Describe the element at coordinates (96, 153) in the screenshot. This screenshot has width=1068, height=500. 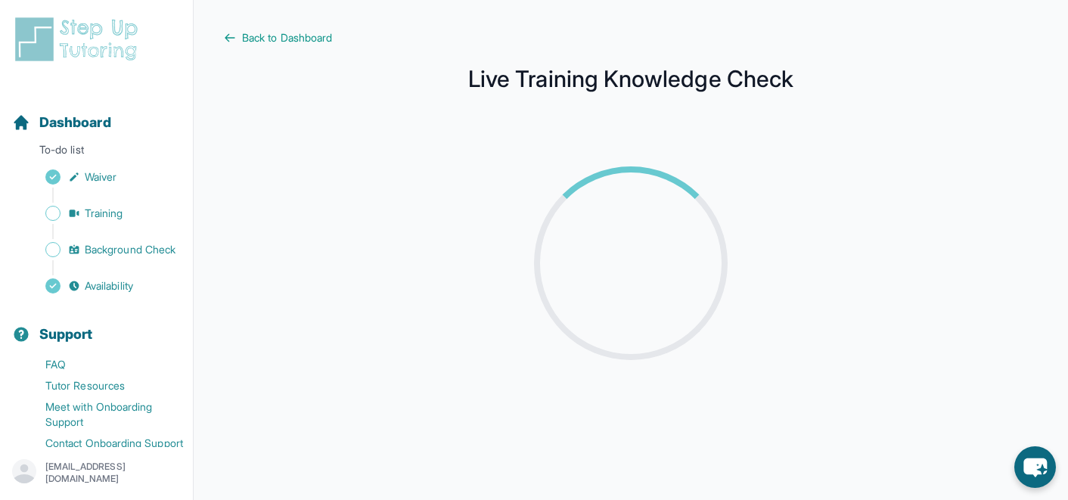
I see `p: To-do list` at that location.